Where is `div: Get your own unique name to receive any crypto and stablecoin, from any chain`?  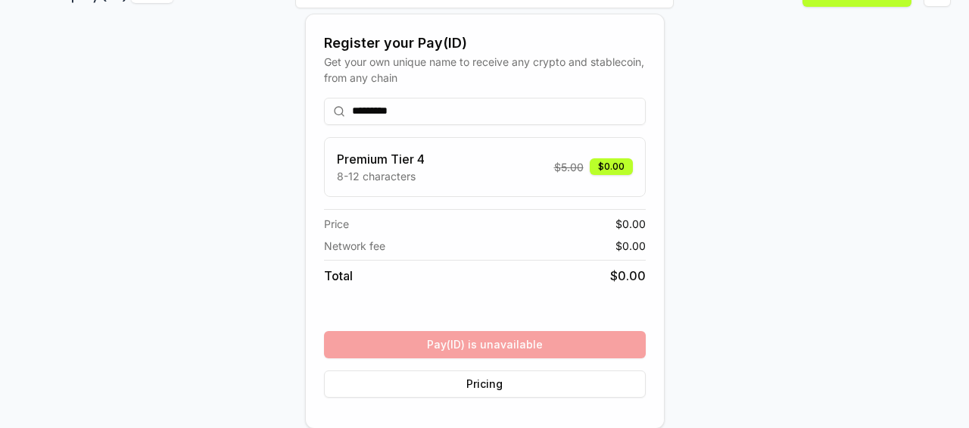
div: Get your own unique name to receive any crypto and stablecoin, from any chain is located at coordinates (485, 70).